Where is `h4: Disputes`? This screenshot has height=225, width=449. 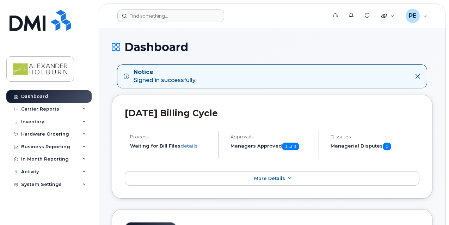 h4: Disputes is located at coordinates (375, 137).